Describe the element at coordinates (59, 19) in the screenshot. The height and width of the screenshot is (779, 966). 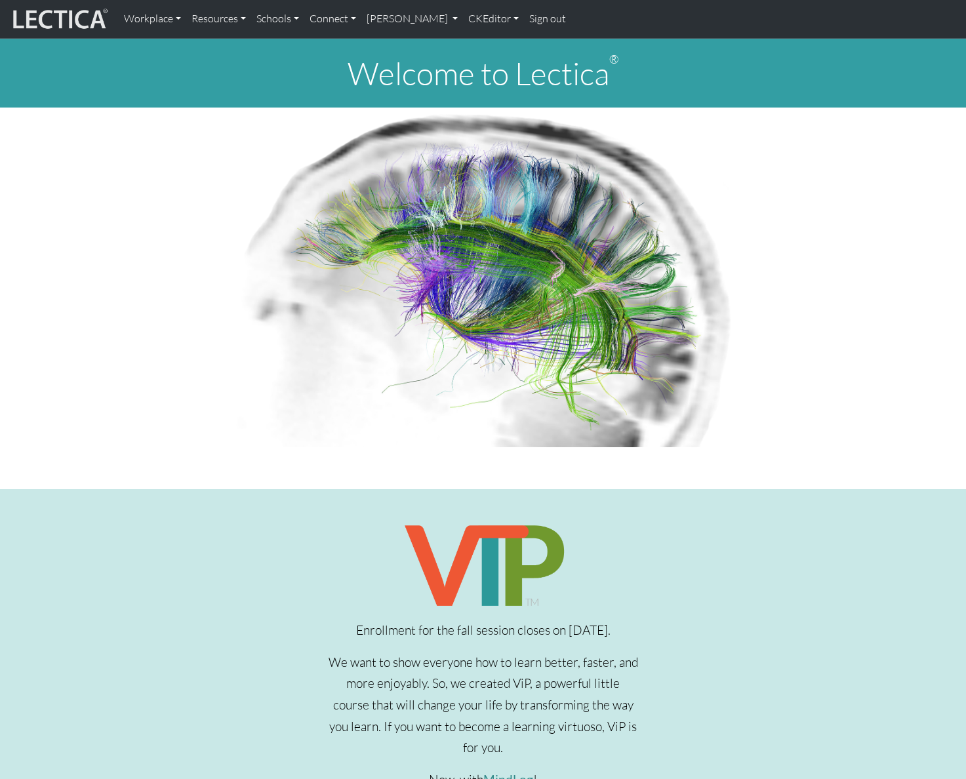
I see `img: lecticalive` at that location.